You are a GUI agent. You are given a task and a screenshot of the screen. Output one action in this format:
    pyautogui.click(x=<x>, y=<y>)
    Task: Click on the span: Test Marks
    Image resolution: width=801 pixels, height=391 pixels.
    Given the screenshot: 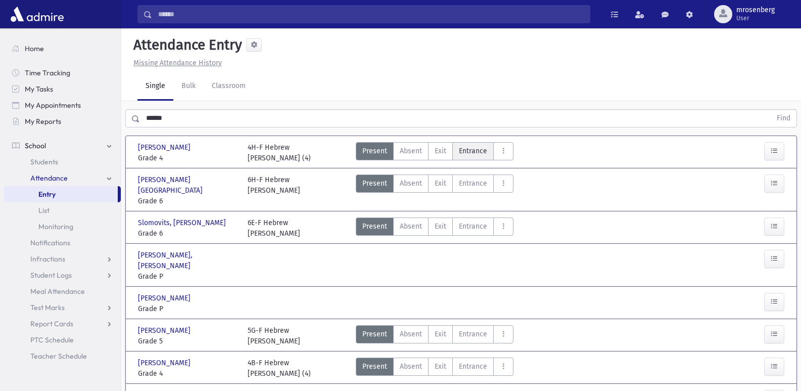 What is the action you would take?
    pyautogui.click(x=47, y=307)
    